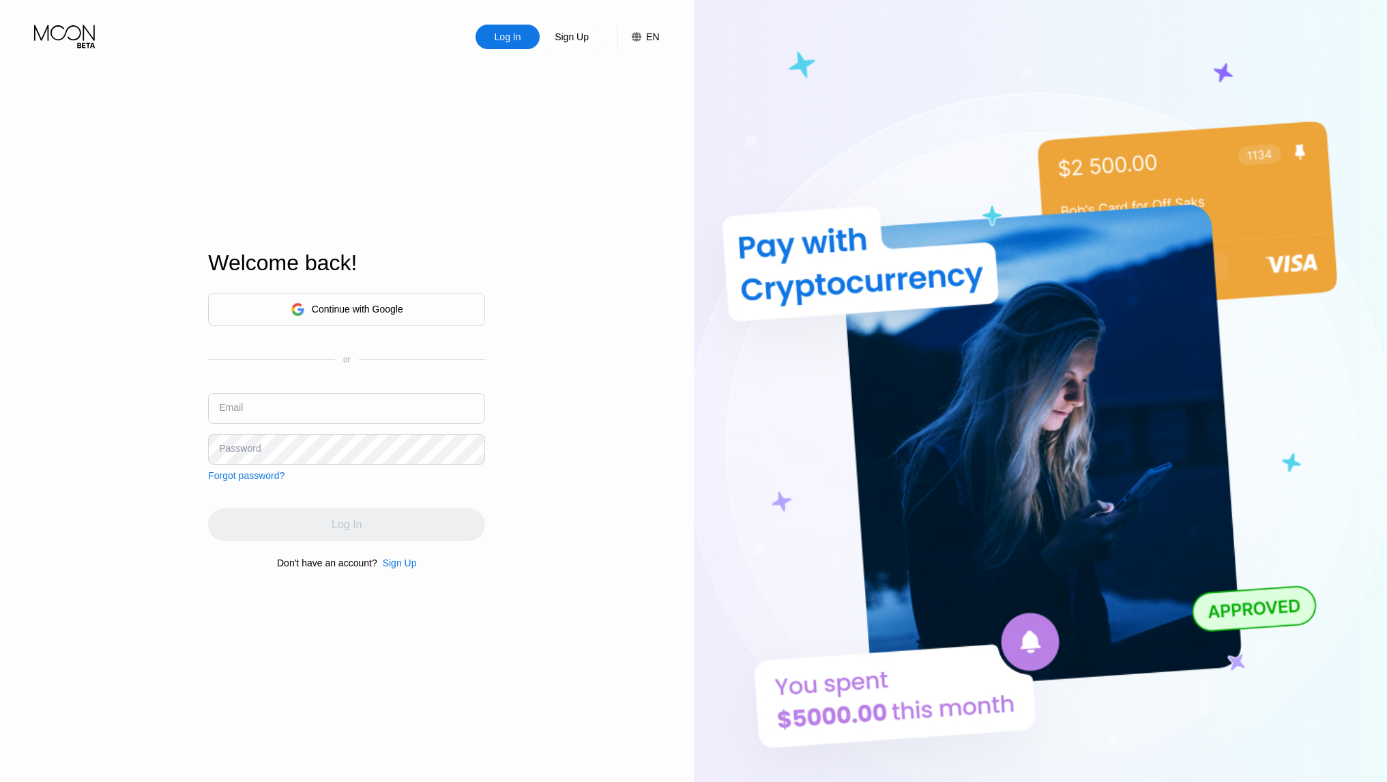 The width and height of the screenshot is (1387, 782). Describe the element at coordinates (246, 476) in the screenshot. I see `div: Forgot password?` at that location.